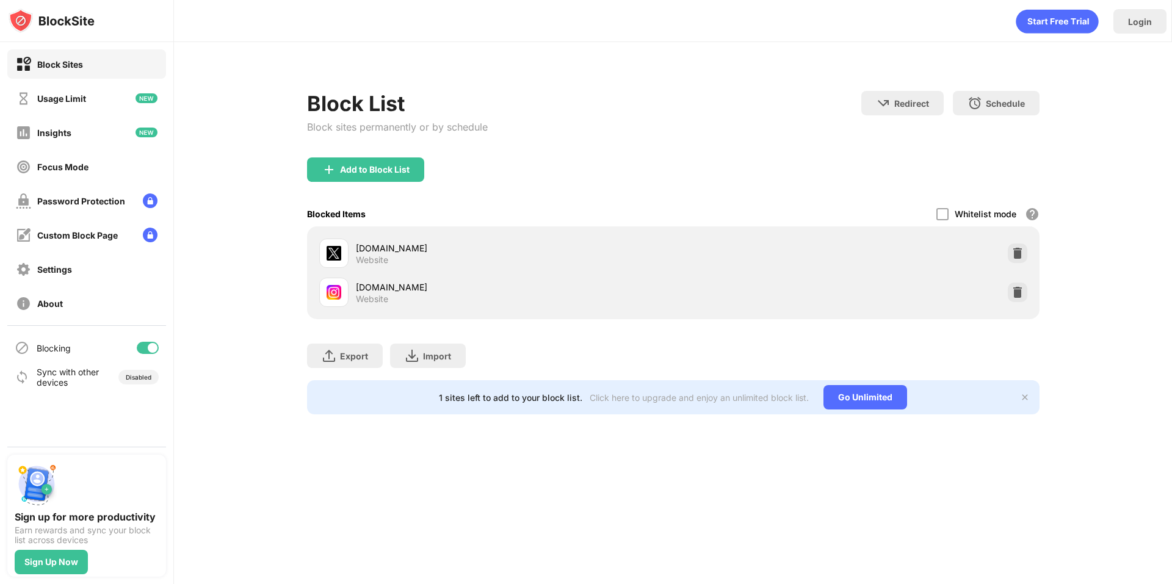 The width and height of the screenshot is (1172, 584). Describe the element at coordinates (68, 377) in the screenshot. I see `div: Sync with other devices` at that location.